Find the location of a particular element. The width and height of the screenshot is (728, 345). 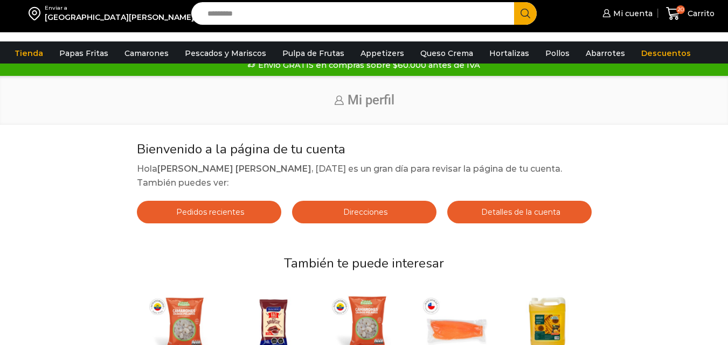

span: Mi cuenta is located at coordinates (631, 13).